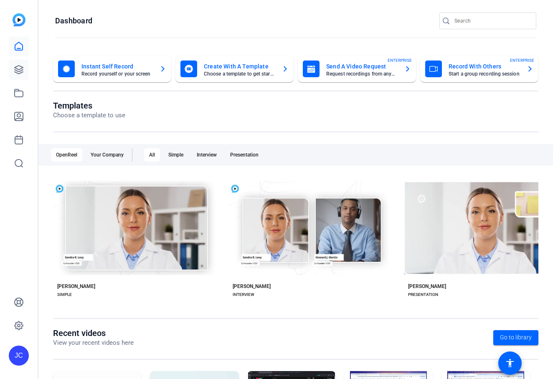  Describe the element at coordinates (357, 69) in the screenshot. I see `button: Send A Video RequestRequest recordings from anyone, anywhereENTERPRISE` at that location.